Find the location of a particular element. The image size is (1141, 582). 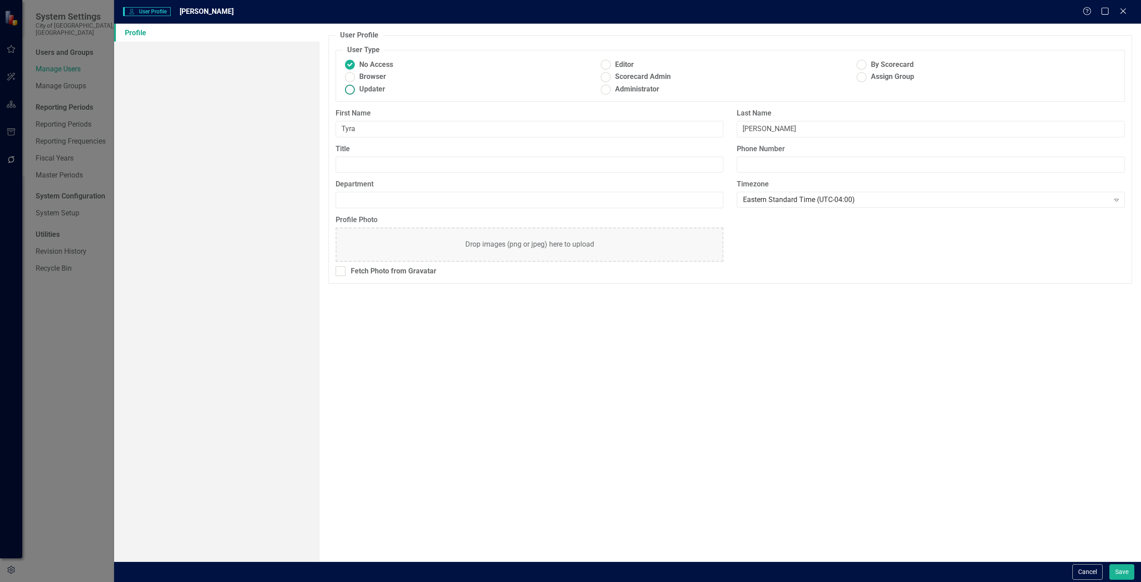

a: Profile is located at coordinates (217, 33).